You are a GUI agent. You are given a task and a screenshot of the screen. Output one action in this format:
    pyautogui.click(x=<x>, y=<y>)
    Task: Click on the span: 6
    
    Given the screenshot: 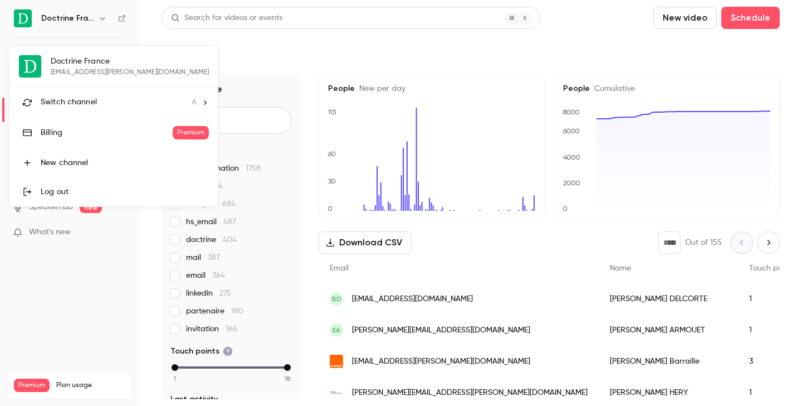 What is the action you would take?
    pyautogui.click(x=194, y=102)
    